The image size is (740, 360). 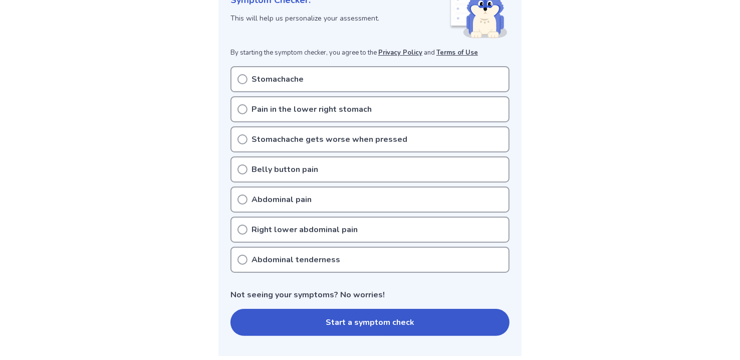 I want to click on a: Privacy Policy, so click(x=401, y=53).